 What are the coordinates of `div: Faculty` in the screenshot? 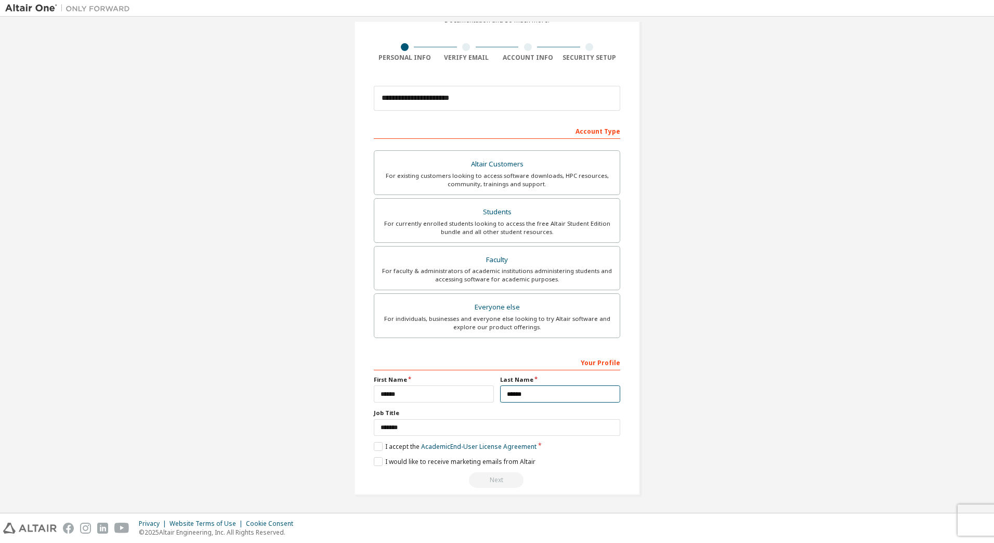 It's located at (497, 260).